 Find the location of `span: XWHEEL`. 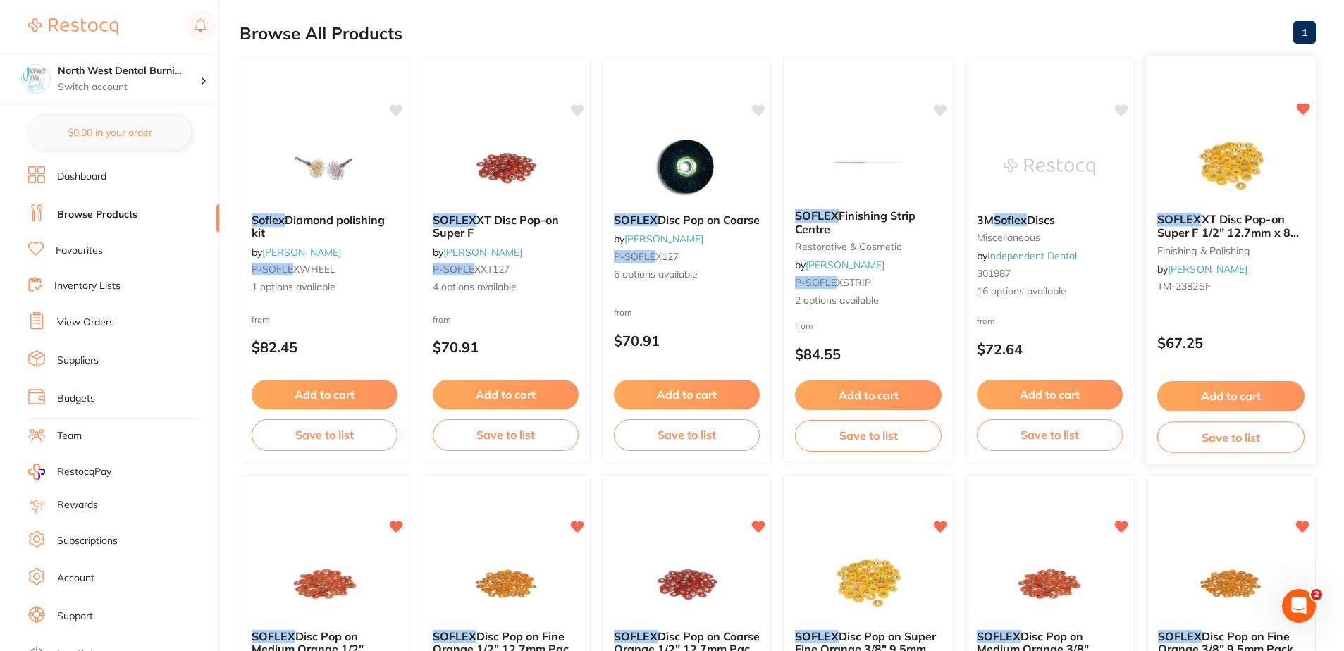

span: XWHEEL is located at coordinates (314, 269).